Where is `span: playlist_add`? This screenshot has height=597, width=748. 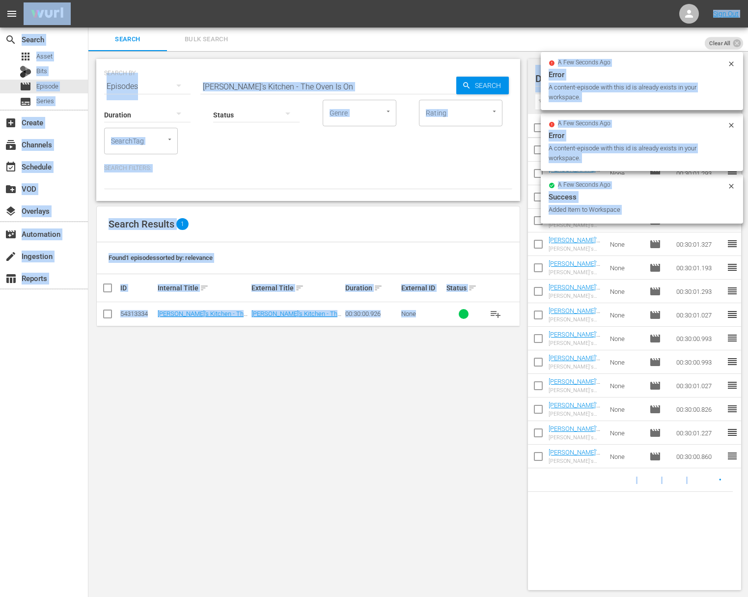 span: playlist_add is located at coordinates (495, 314).